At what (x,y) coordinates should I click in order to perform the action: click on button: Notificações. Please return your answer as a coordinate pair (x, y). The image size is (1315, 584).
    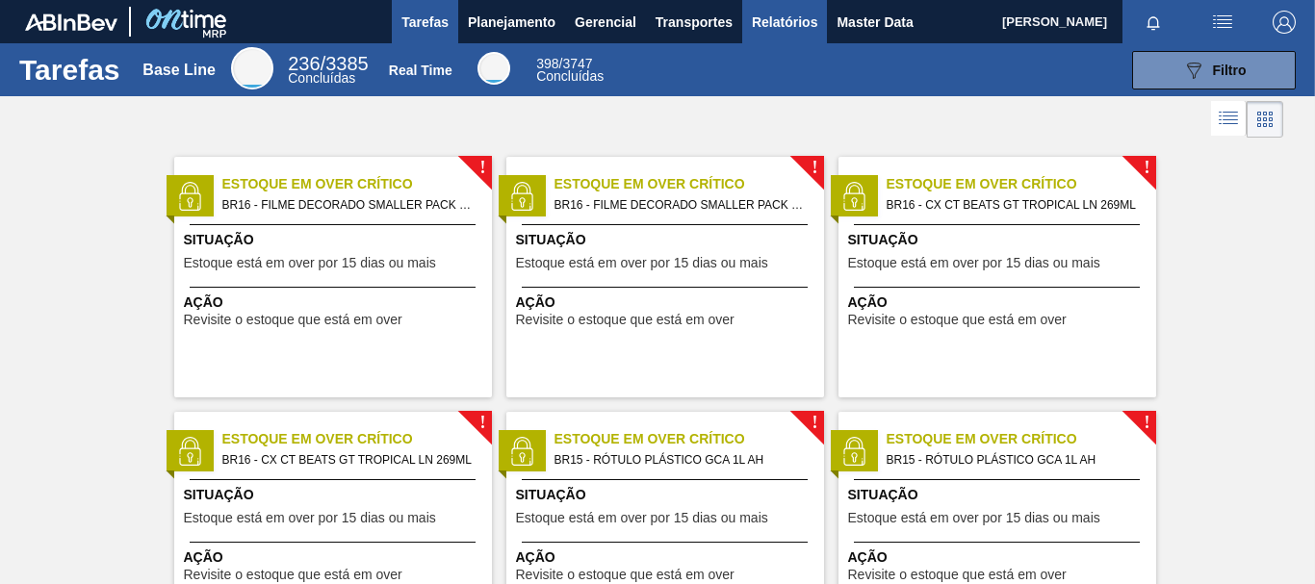
    Looking at the image, I should click on (1154, 22).